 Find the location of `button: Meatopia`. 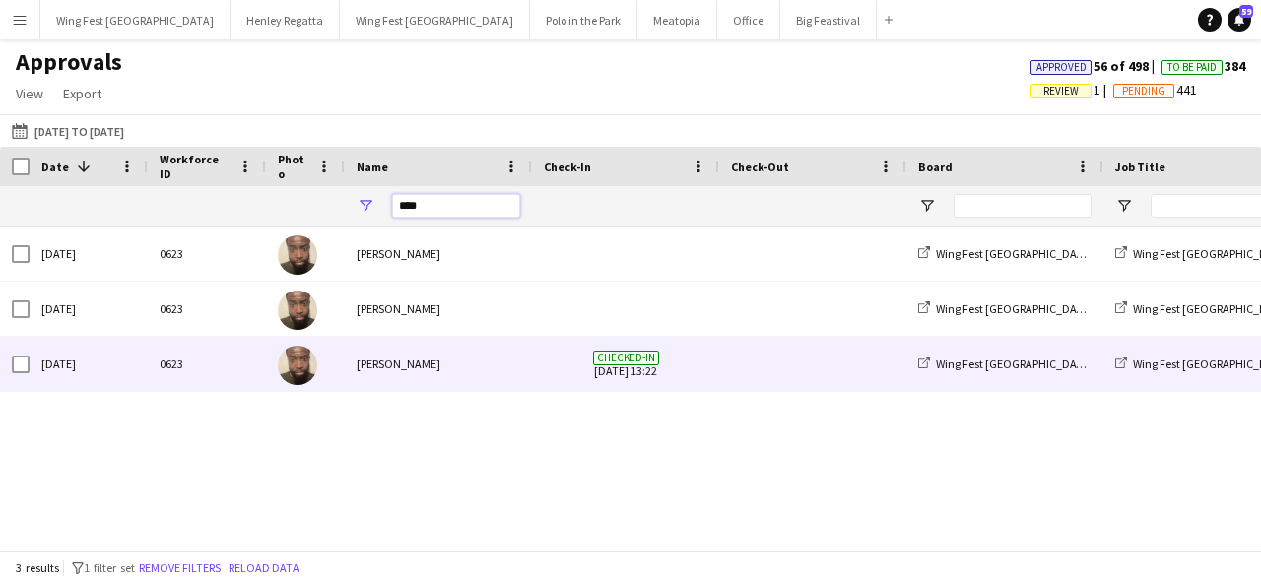

button: Meatopia is located at coordinates (677, 20).